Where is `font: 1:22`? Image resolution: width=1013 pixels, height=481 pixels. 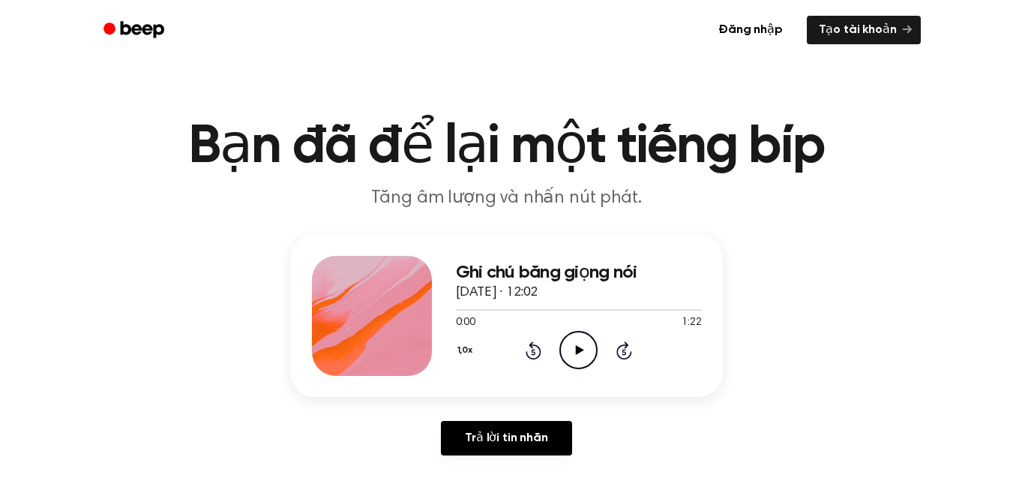
font: 1:22 is located at coordinates (691, 322).